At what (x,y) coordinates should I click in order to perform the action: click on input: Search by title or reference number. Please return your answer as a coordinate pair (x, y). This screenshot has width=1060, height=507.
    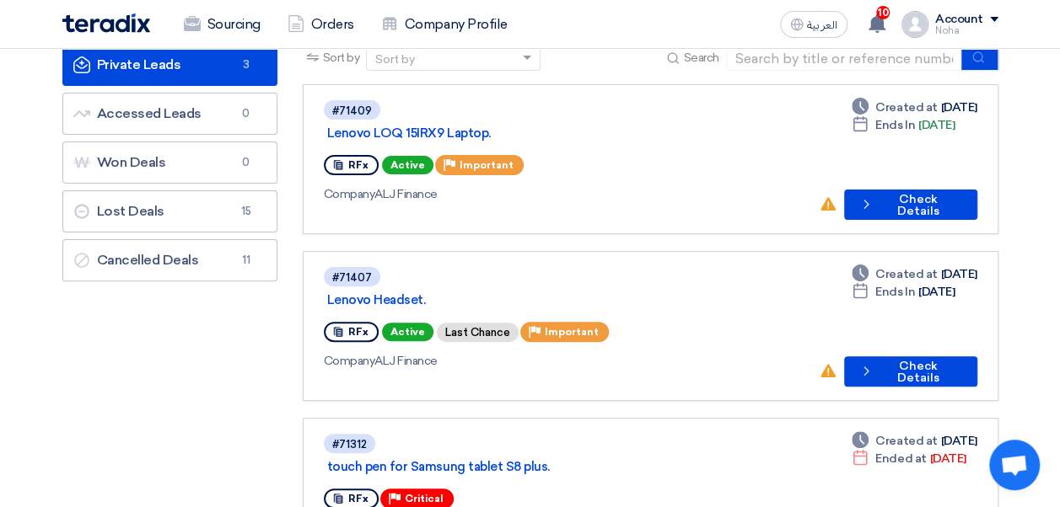
    Looking at the image, I should click on (844, 58).